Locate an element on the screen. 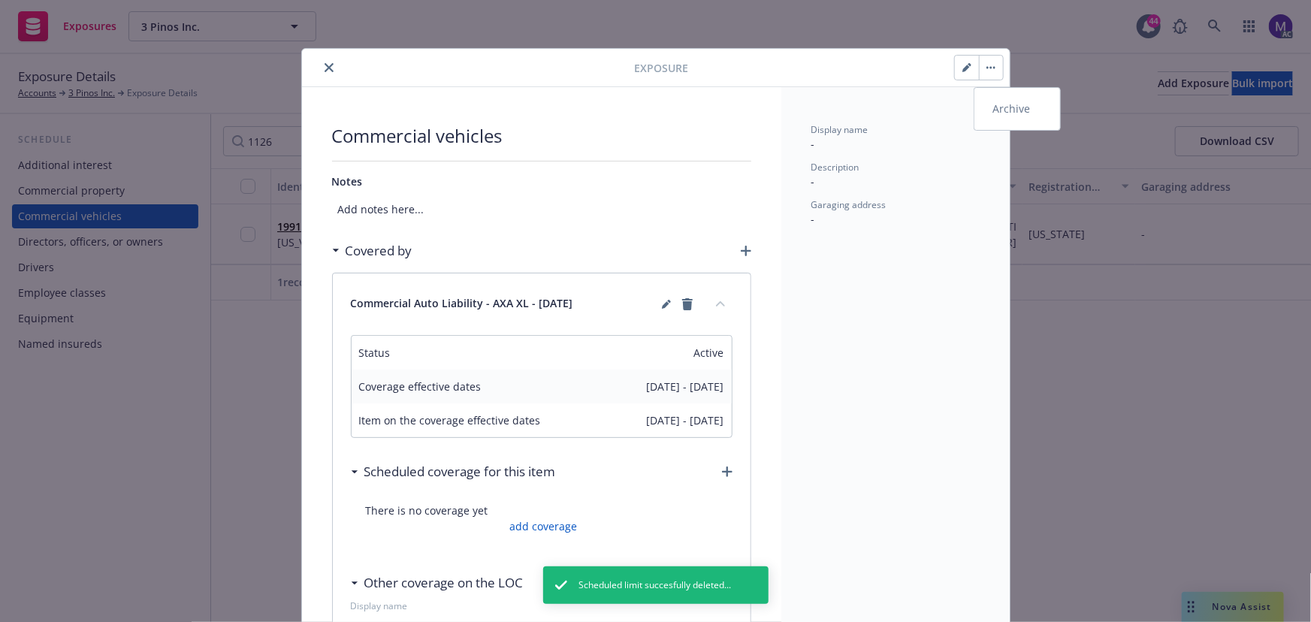 Image resolution: width=1311 pixels, height=622 pixels. span: There is no coverage yet is located at coordinates (542, 510).